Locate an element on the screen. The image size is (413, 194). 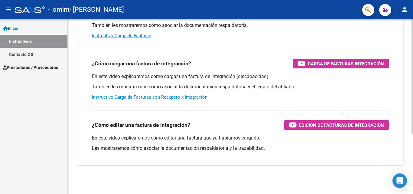
span: Edición de Facturas de integración is located at coordinates (341, 125).